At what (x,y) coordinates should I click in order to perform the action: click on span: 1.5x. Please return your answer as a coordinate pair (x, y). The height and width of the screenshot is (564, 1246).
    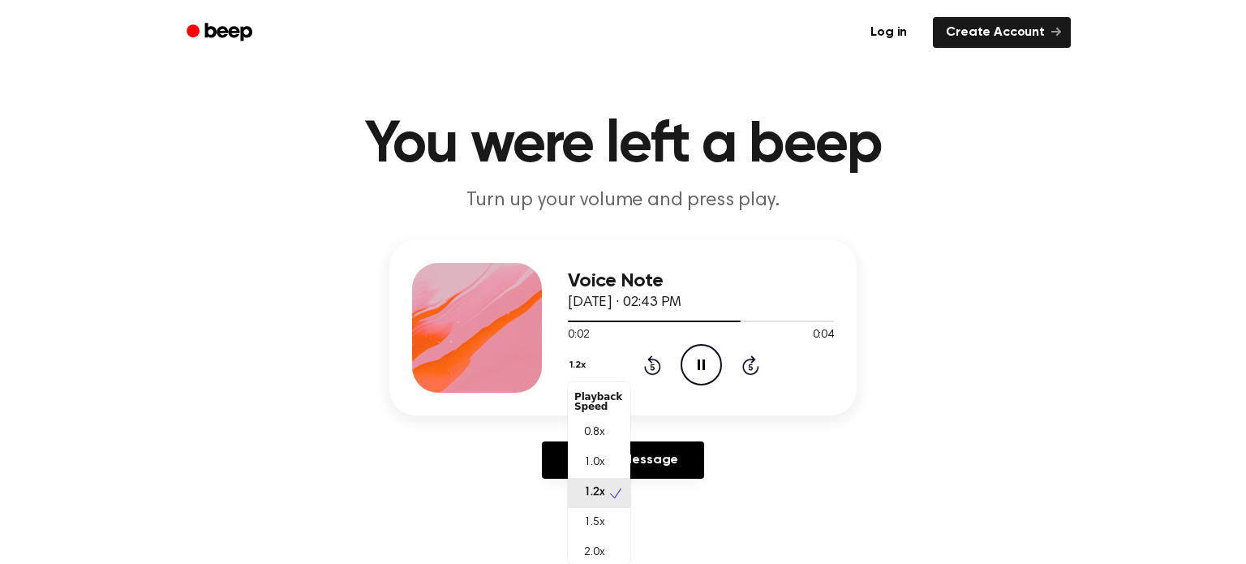
    Looking at the image, I should click on (594, 523).